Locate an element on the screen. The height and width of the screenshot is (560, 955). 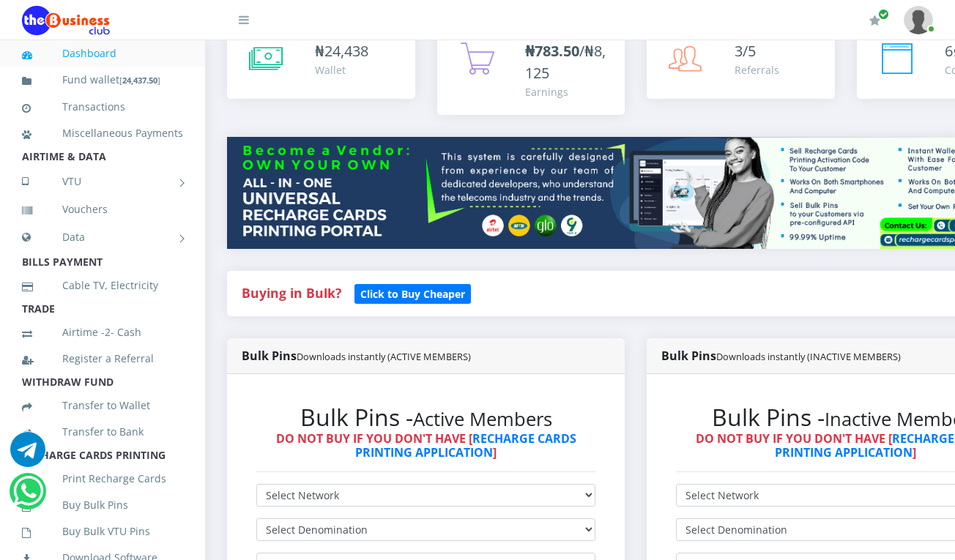
span: Renew/Upgrade Subscription is located at coordinates (883, 14).